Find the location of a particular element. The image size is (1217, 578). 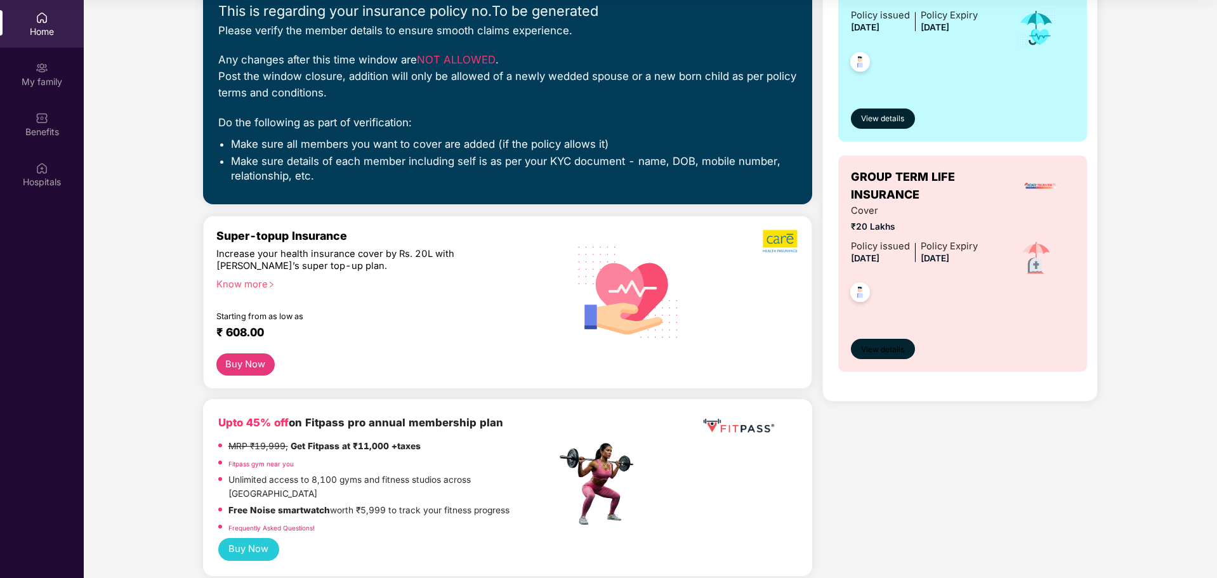

img: fpp.png is located at coordinates (600, 484).